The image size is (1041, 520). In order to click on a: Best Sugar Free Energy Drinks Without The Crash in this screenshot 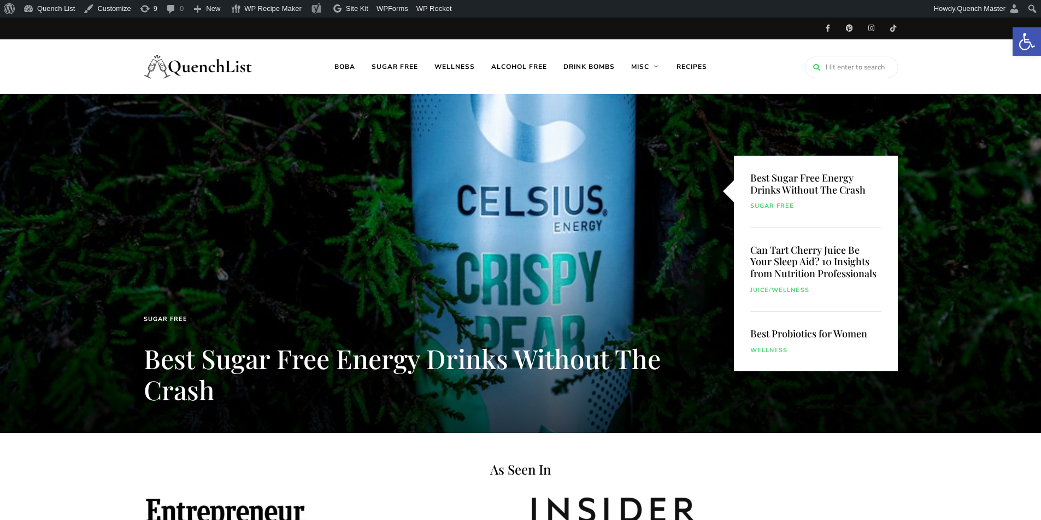, I will do `click(402, 374)`.